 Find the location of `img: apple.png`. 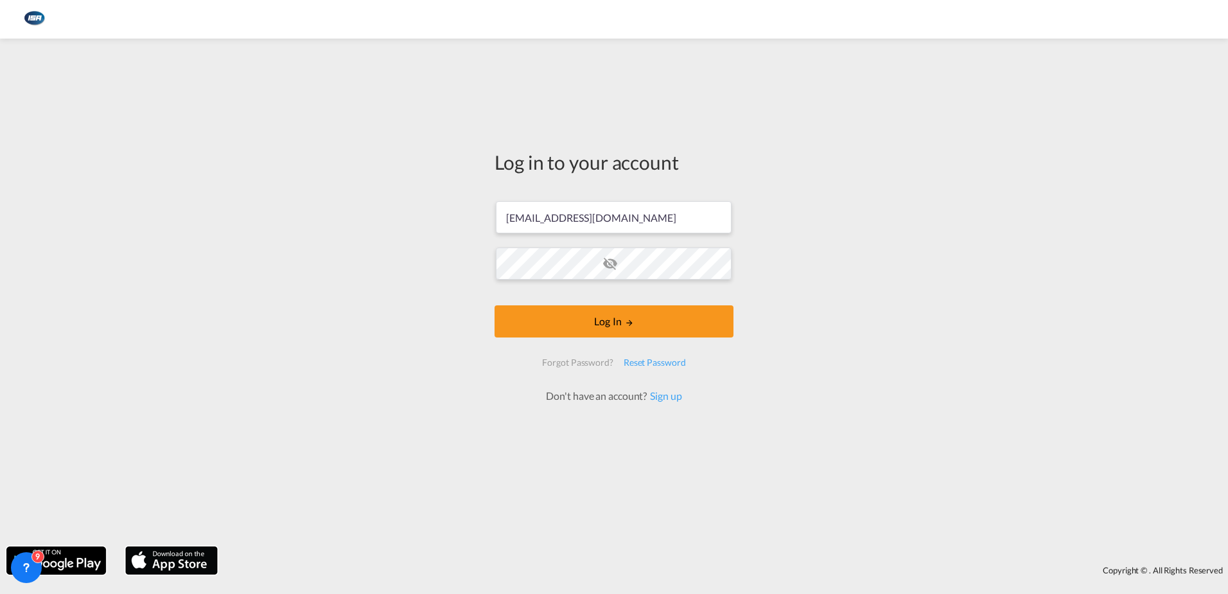

img: apple.png is located at coordinates (172, 560).